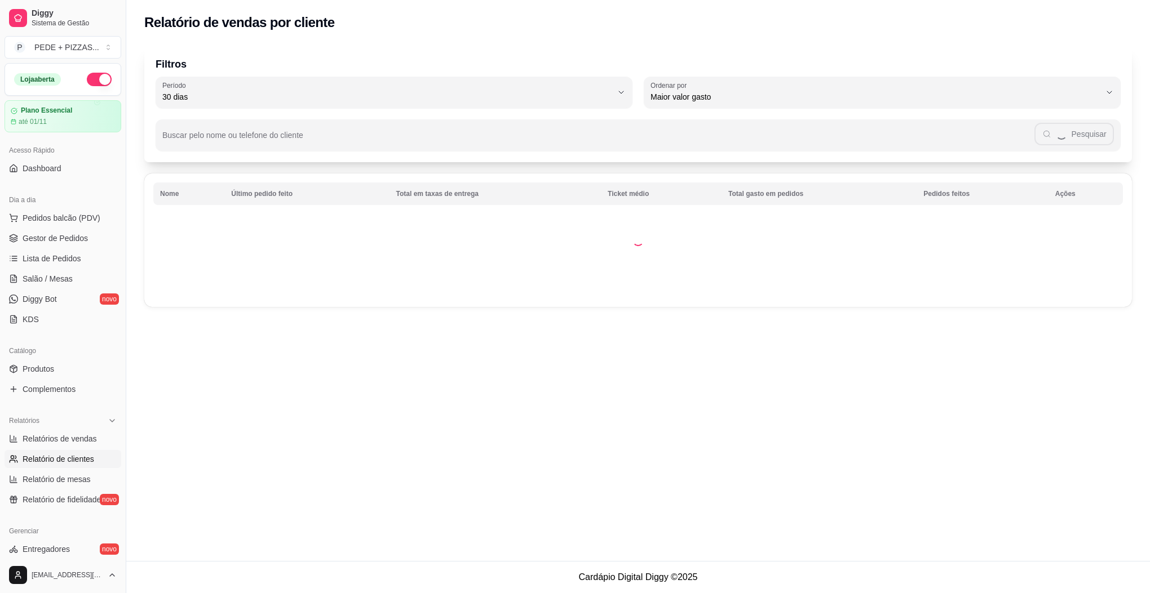 The image size is (1150, 593). Describe the element at coordinates (63, 500) in the screenshot. I see `a: Relatório de fidelidadenovo` at that location.